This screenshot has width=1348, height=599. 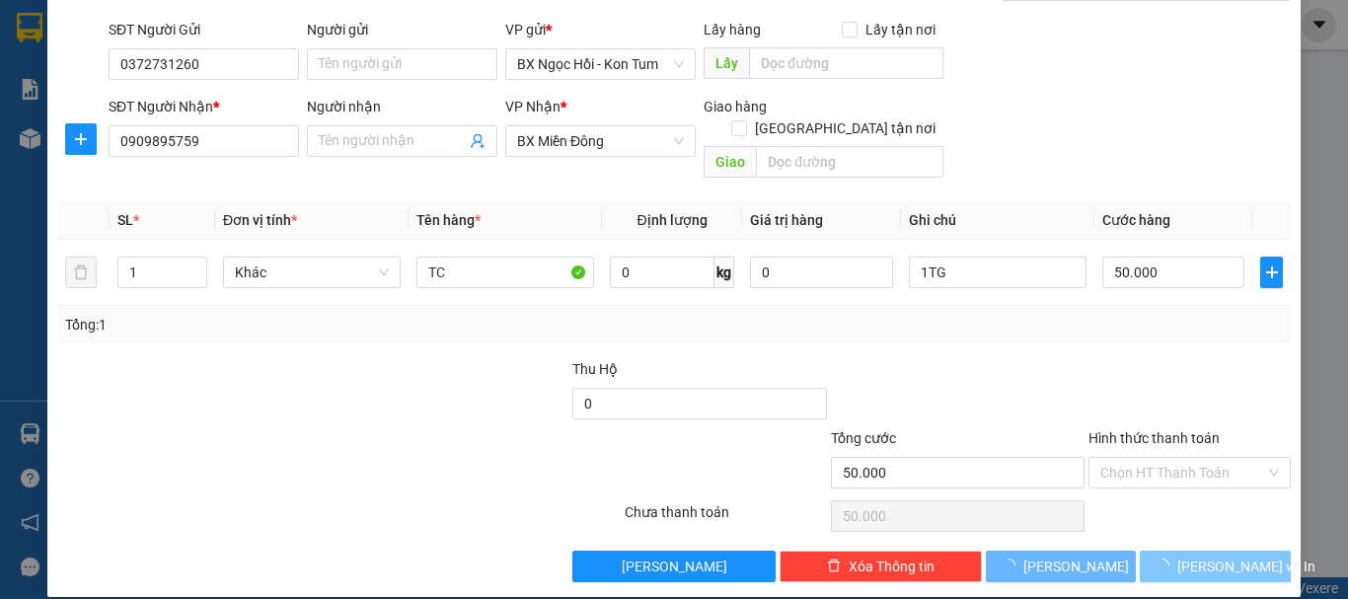 What do you see at coordinates (203, 107) in the screenshot?
I see `div: SĐT Người Nhận` at bounding box center [203, 107].